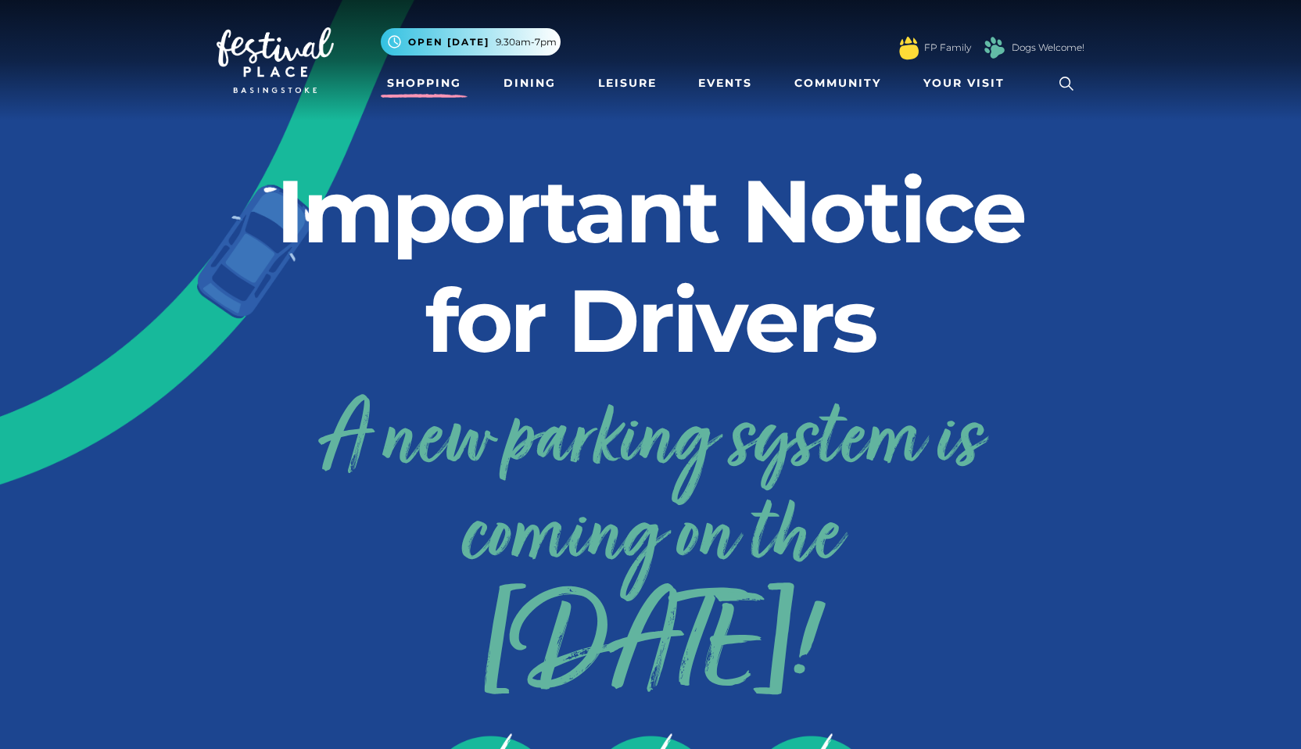 The width and height of the screenshot is (1301, 749). What do you see at coordinates (968, 83) in the screenshot?
I see `a: Your Visit` at bounding box center [968, 83].